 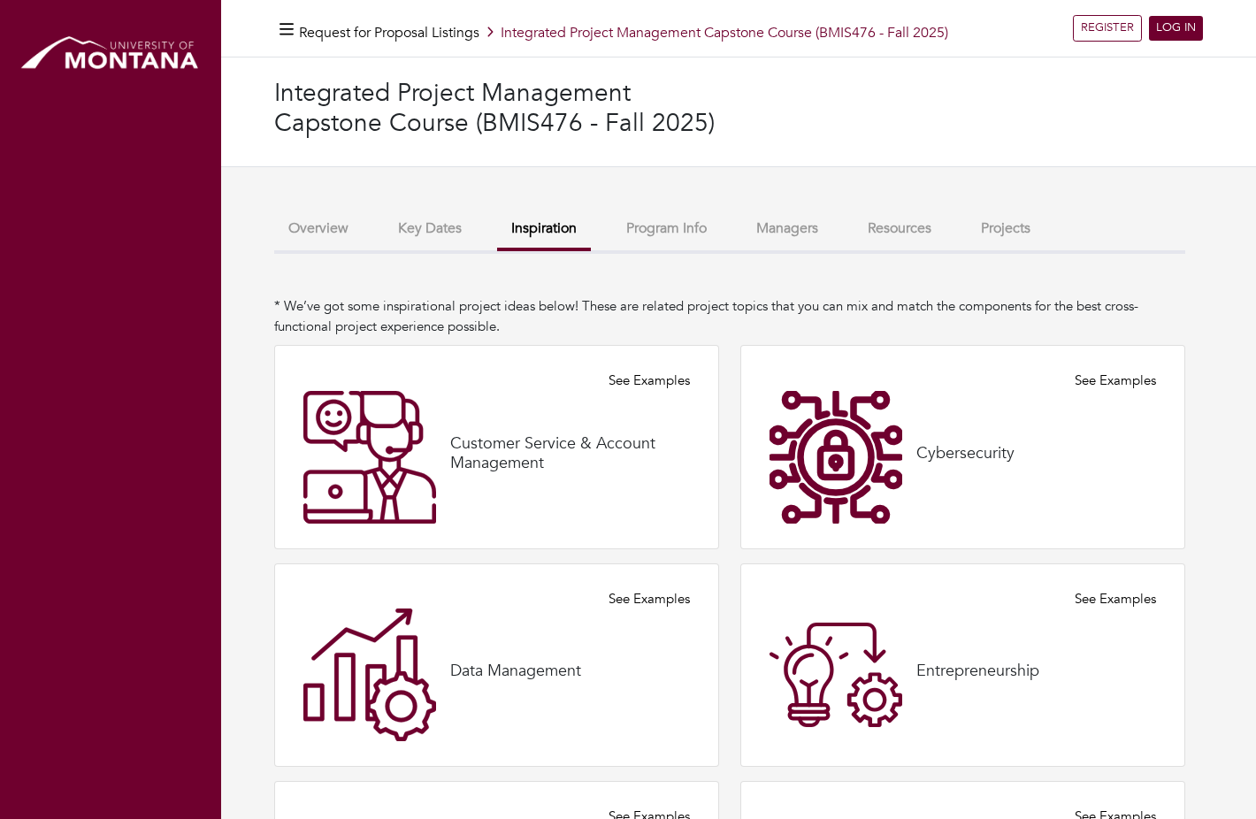 What do you see at coordinates (1006, 228) in the screenshot?
I see `button: Projects` at bounding box center [1006, 228].